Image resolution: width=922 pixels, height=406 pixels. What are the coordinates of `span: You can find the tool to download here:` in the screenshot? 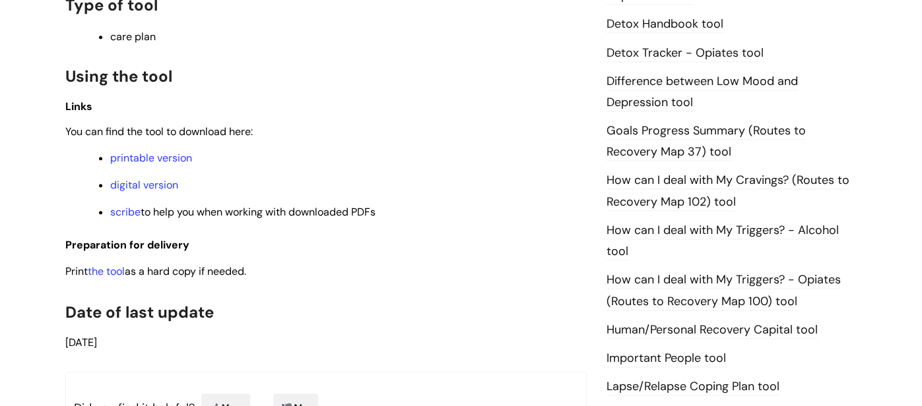 It's located at (159, 131).